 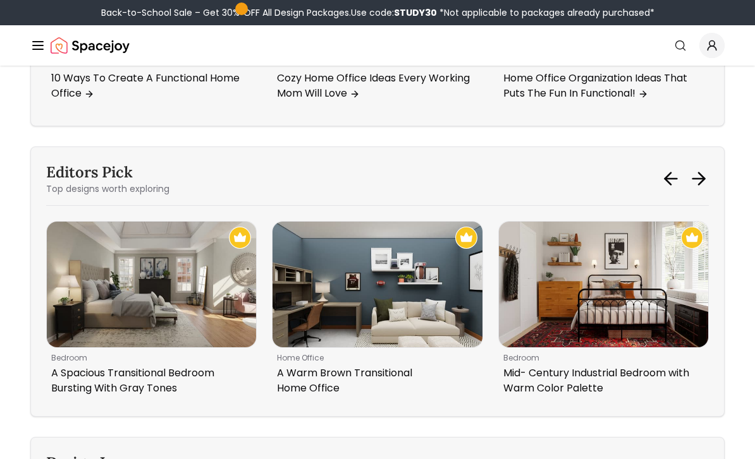 What do you see at coordinates (415, 13) in the screenshot?
I see `b: STUDY30` at bounding box center [415, 13].